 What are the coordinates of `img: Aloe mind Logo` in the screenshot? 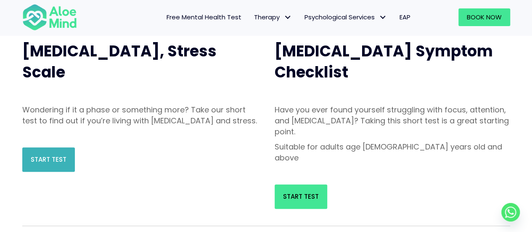 It's located at (50, 17).